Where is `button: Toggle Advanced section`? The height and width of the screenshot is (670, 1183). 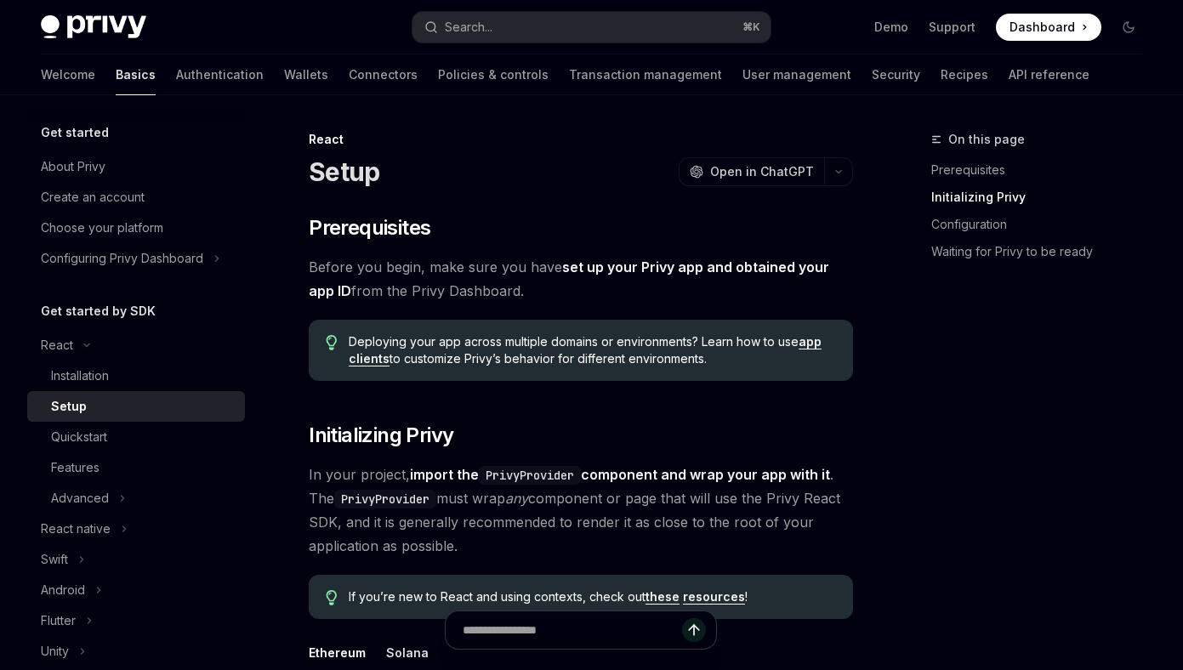 button: Toggle Advanced section is located at coordinates (136, 499).